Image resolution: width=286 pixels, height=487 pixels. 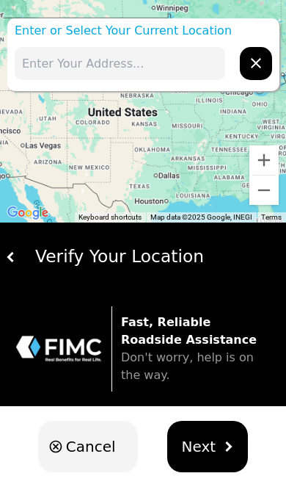 What do you see at coordinates (187, 366) in the screenshot?
I see `span: Don't worry, help is on the way.` at bounding box center [187, 366].